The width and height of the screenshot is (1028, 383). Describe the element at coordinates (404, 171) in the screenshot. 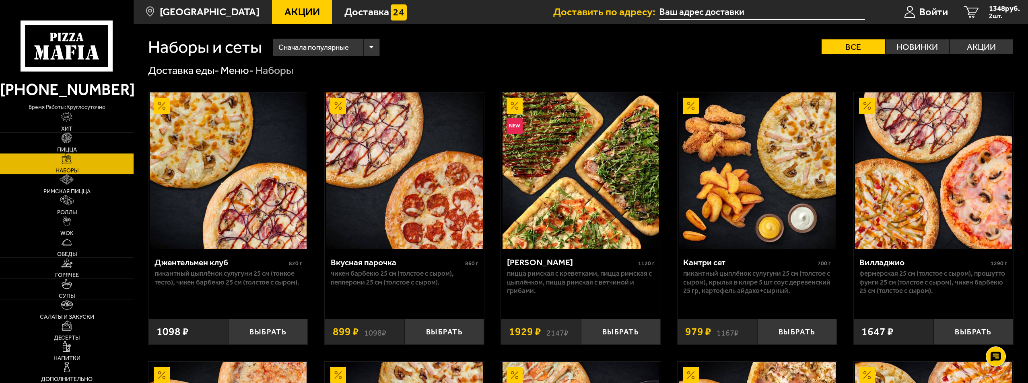

I see `img: Вкусная парочка` at that location.